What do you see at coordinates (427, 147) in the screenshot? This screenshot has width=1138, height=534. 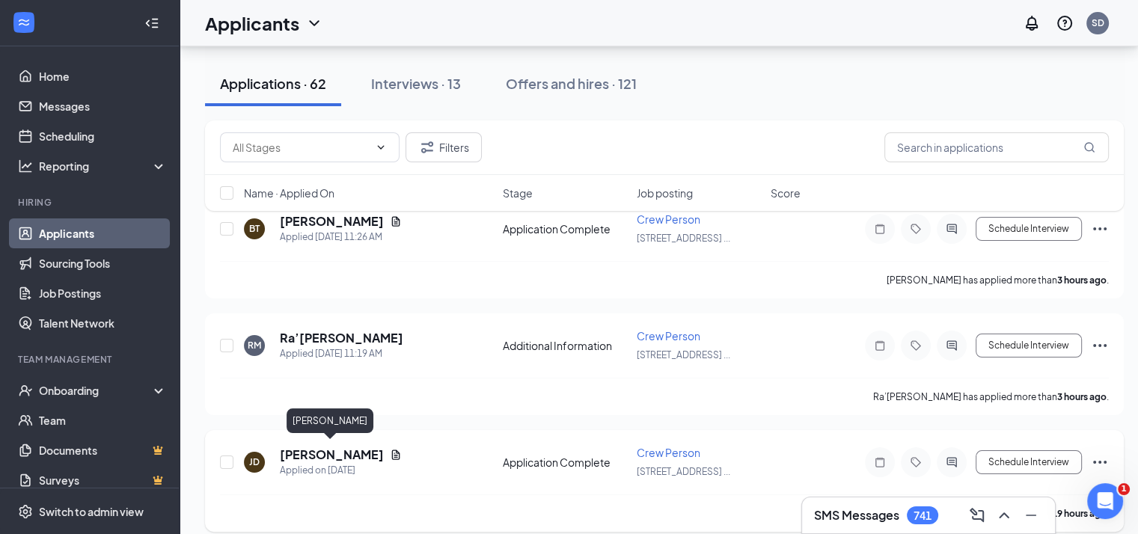 I see `svg: Filter` at bounding box center [427, 147].